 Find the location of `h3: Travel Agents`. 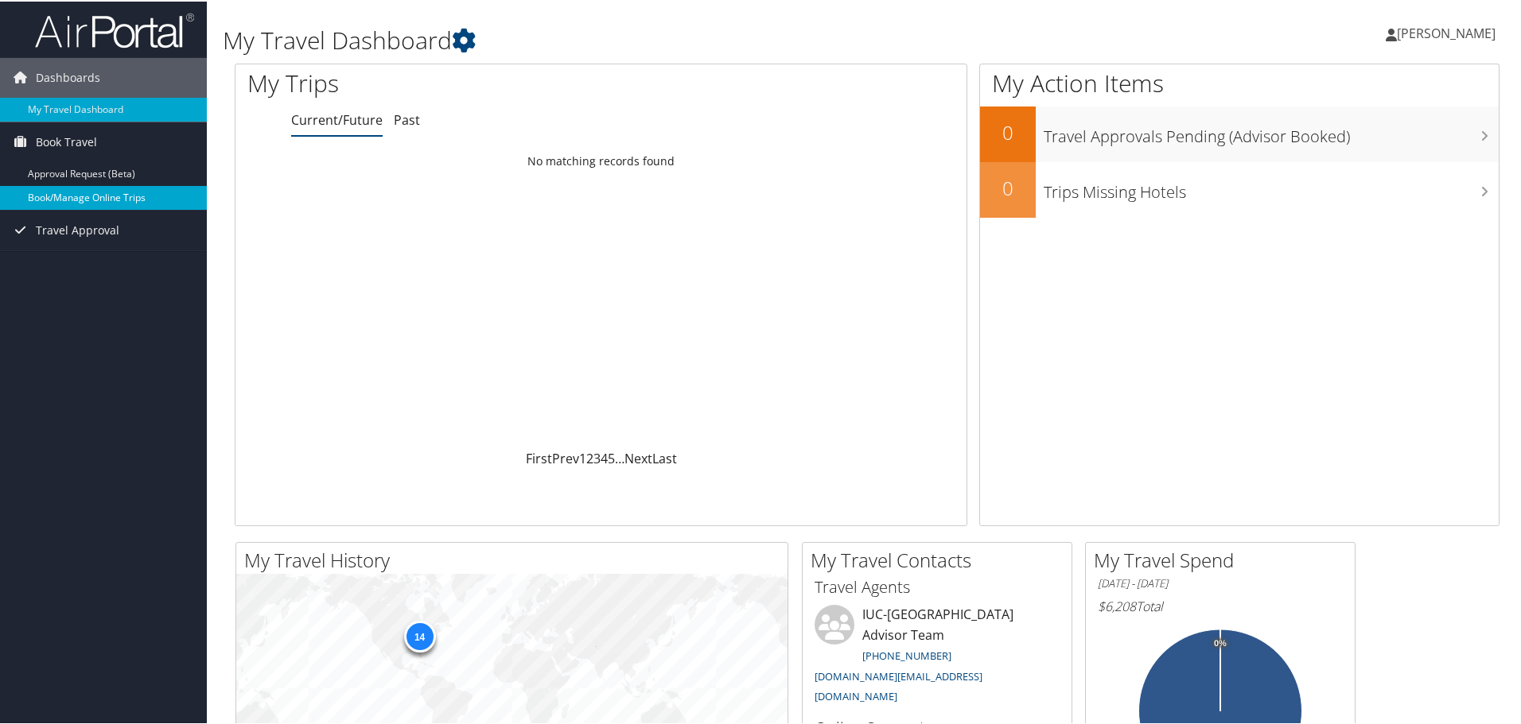

h3: Travel Agents is located at coordinates (937, 586).